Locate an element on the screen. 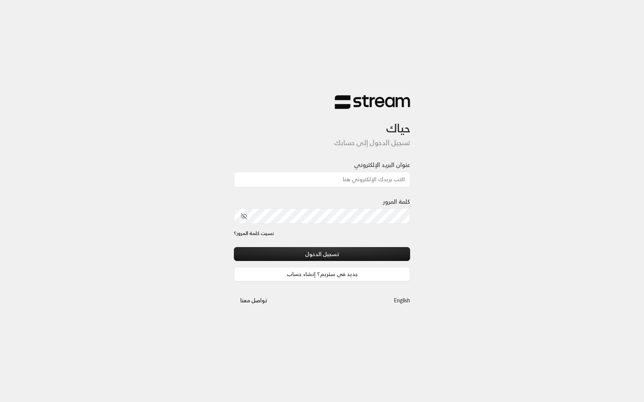 This screenshot has width=644, height=402. img: Stream Logo is located at coordinates (372, 102).